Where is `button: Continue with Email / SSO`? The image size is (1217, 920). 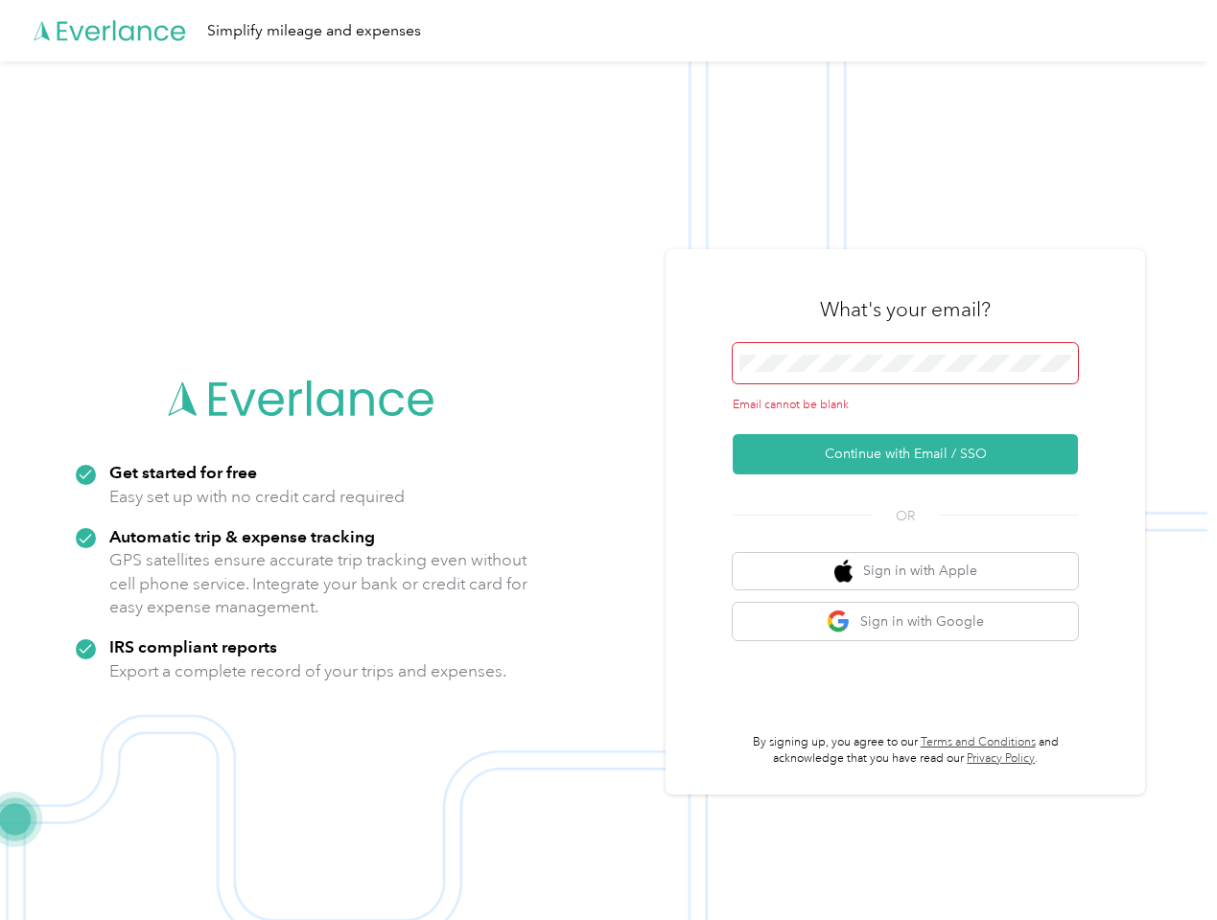
button: Continue with Email / SSO is located at coordinates (905, 454).